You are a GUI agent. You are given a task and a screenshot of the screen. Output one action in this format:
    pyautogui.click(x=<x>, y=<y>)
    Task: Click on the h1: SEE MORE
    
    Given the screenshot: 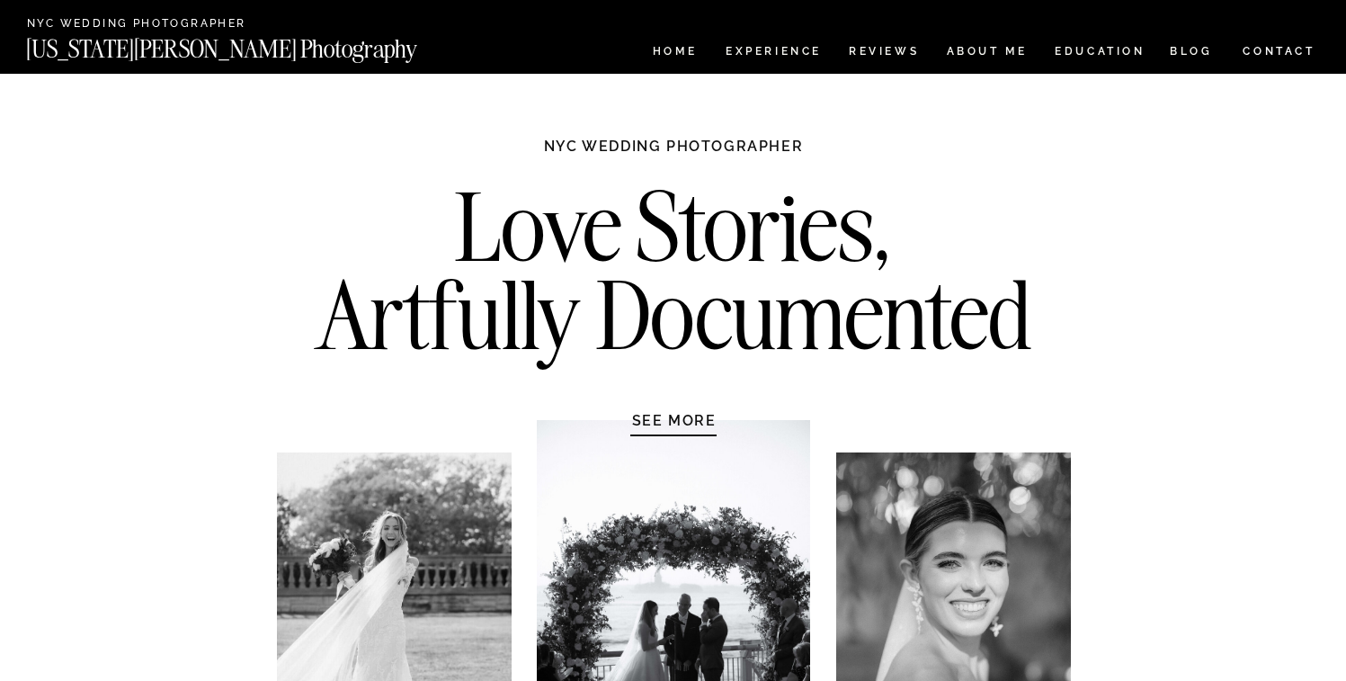 What is the action you would take?
    pyautogui.click(x=674, y=420)
    